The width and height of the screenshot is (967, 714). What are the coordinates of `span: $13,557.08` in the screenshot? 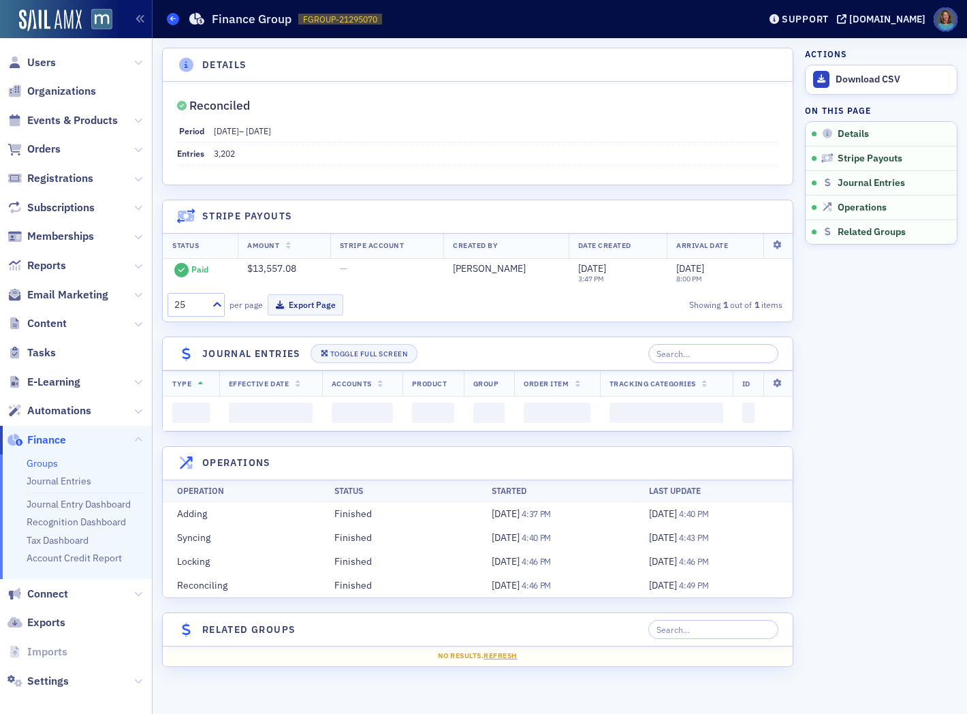 It's located at (272, 268).